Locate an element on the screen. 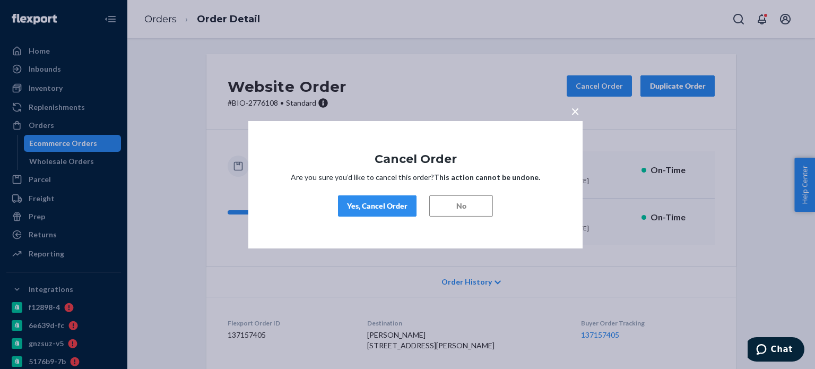  p: Are you sure you’d like to cancel this order? is located at coordinates (415, 177).